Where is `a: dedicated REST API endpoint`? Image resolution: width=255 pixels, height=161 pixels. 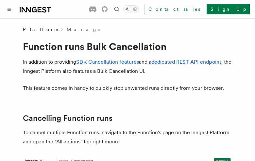 a: dedicated REST API endpoint is located at coordinates (186, 62).